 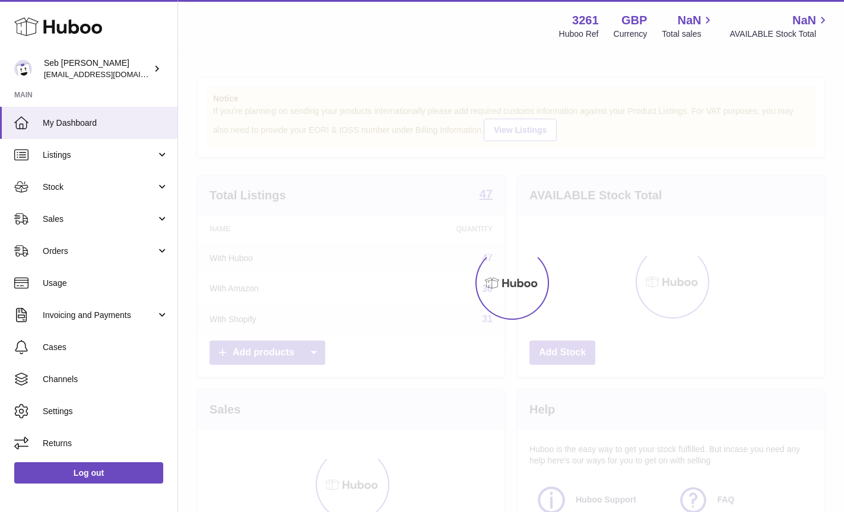 I want to click on strong: 3261, so click(x=585, y=20).